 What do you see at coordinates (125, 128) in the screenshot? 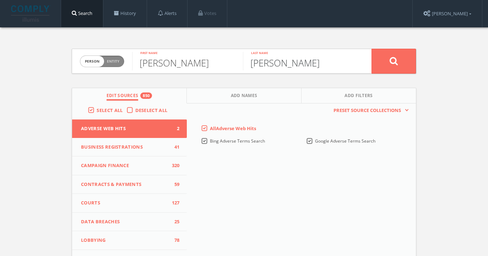
I see `span: Adverse Web Hits` at bounding box center [125, 128].